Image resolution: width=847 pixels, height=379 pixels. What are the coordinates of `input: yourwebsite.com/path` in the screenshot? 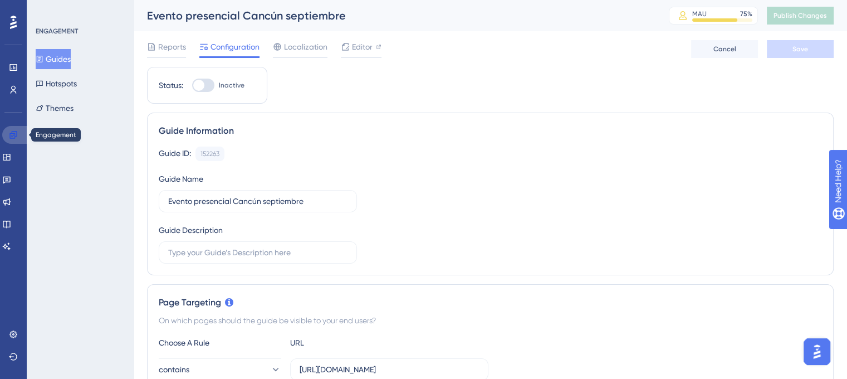 It's located at (389, 369).